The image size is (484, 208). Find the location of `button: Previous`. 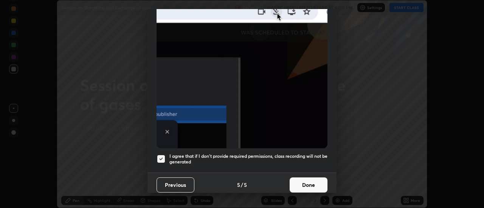

button: Previous is located at coordinates (175, 185).